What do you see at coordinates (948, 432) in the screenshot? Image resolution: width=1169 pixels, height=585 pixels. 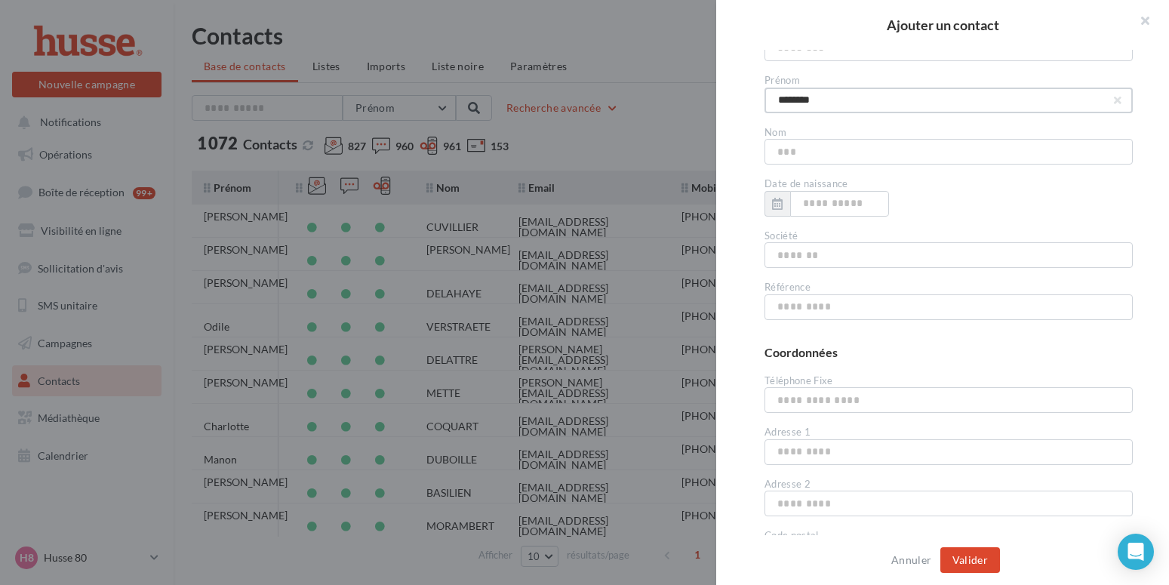 I see `div: Adresse 1` at bounding box center [948, 432].